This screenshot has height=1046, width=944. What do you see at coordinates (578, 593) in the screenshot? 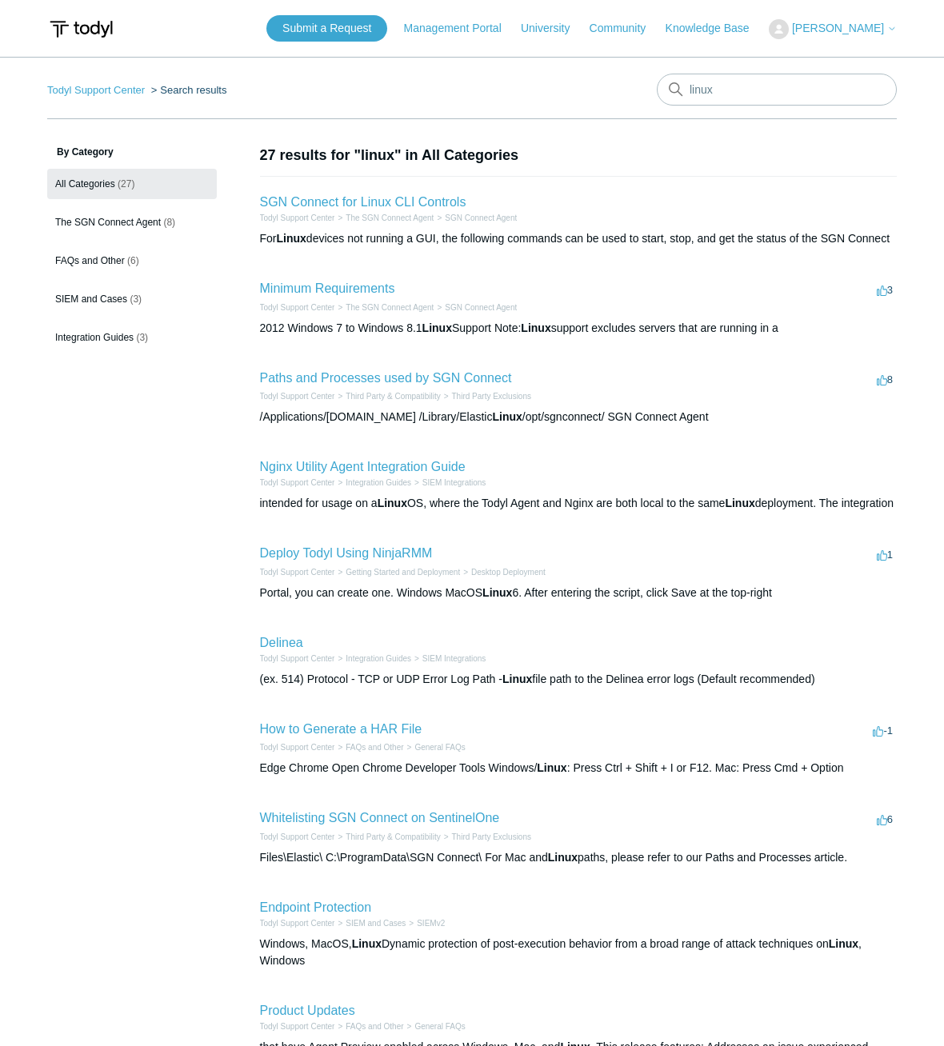
I see `div: Portal, you can create one. Windows MacOS 6. After entering the script, click Save at the top-right` at bounding box center [578, 593].